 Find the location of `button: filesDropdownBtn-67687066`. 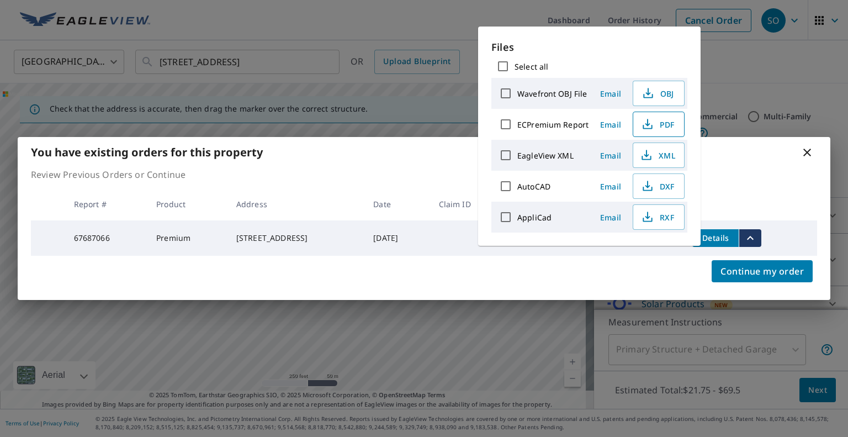

button: filesDropdownBtn-67687066 is located at coordinates (750, 238).